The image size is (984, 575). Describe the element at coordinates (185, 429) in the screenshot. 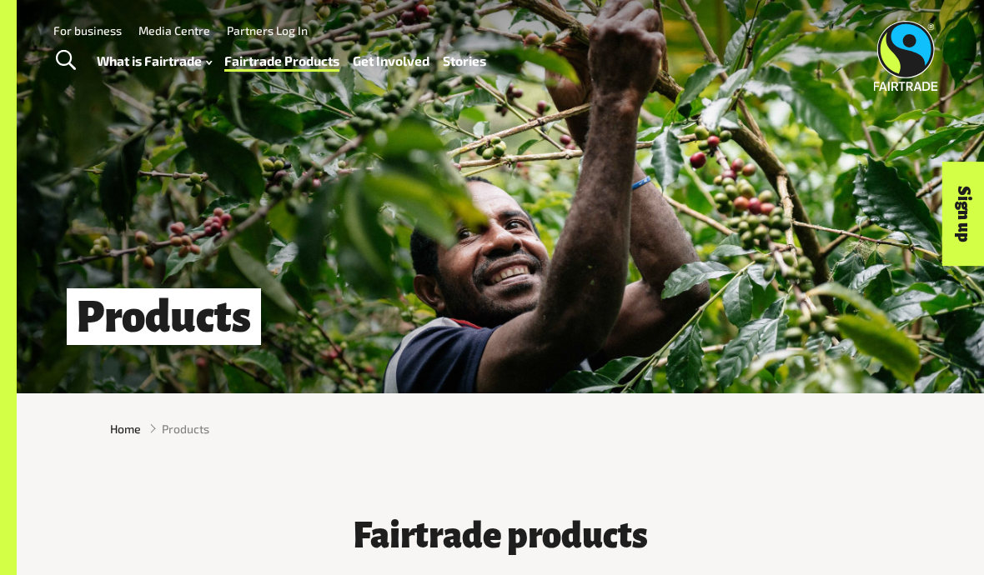

I see `span: Products` at that location.